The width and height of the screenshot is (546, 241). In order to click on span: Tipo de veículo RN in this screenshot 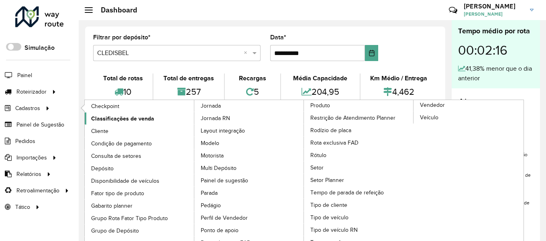, I will do `click(334, 229)`.